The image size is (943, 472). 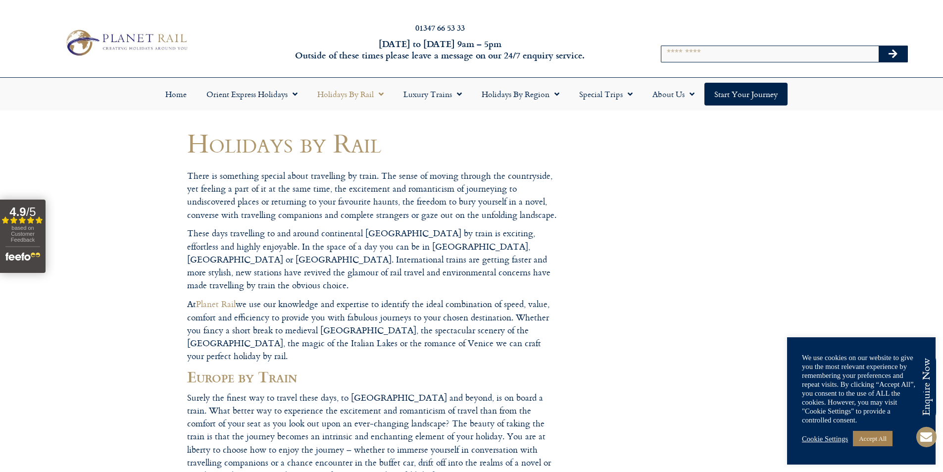 What do you see at coordinates (176, 94) in the screenshot?
I see `a: Home` at bounding box center [176, 94].